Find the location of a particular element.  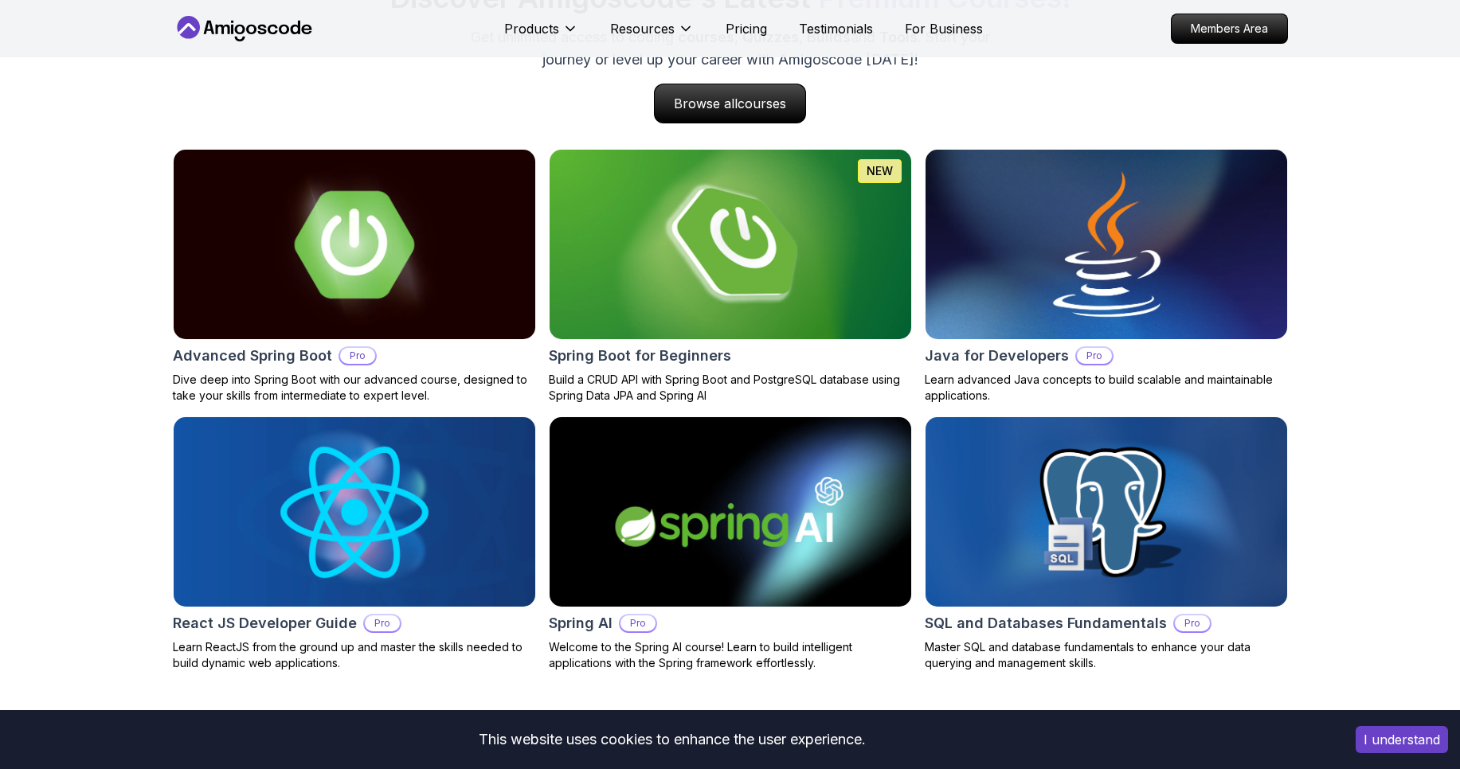

button: Resources is located at coordinates (651, 35).